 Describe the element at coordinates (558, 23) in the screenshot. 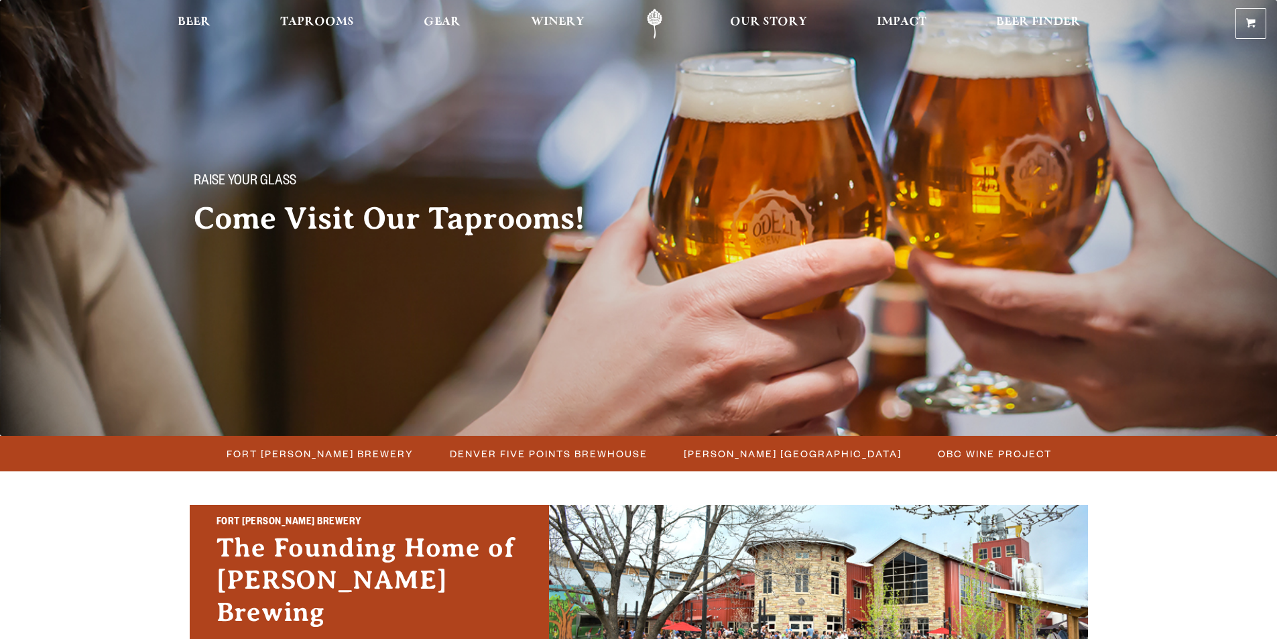

I see `a: Winery` at that location.